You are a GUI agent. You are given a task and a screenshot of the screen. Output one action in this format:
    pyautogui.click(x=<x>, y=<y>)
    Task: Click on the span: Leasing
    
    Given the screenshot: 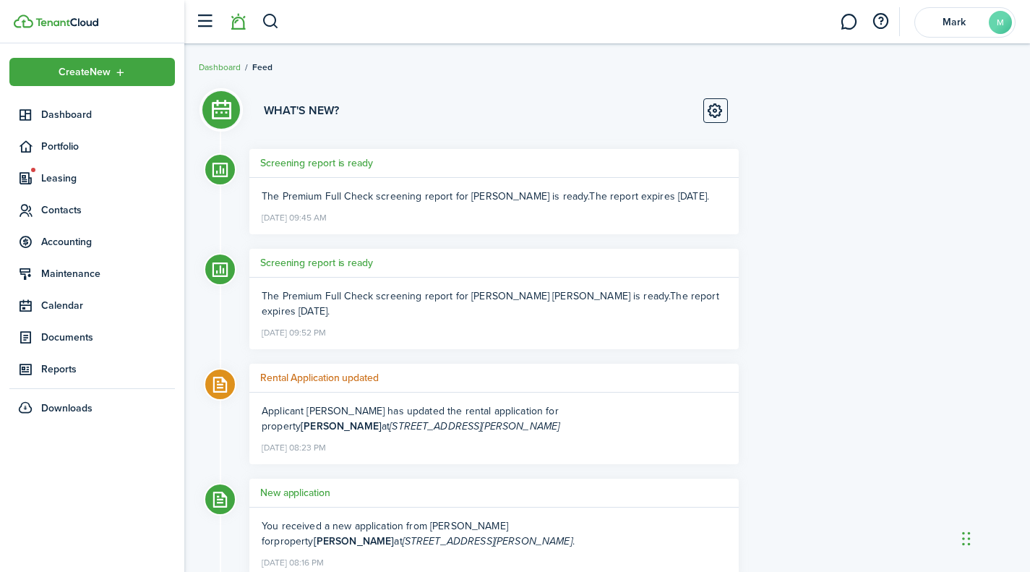 What is the action you would take?
    pyautogui.click(x=108, y=178)
    